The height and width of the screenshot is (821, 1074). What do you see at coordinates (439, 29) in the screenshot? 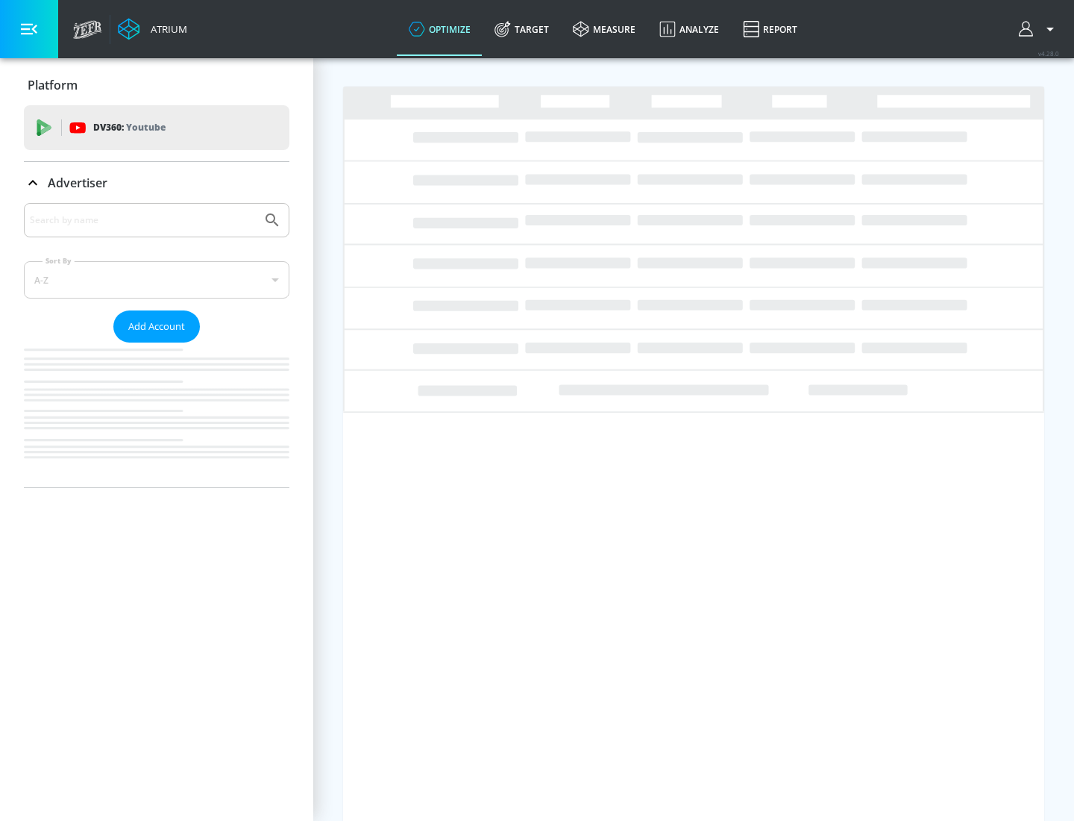
I see `a: optimize` at bounding box center [439, 29].